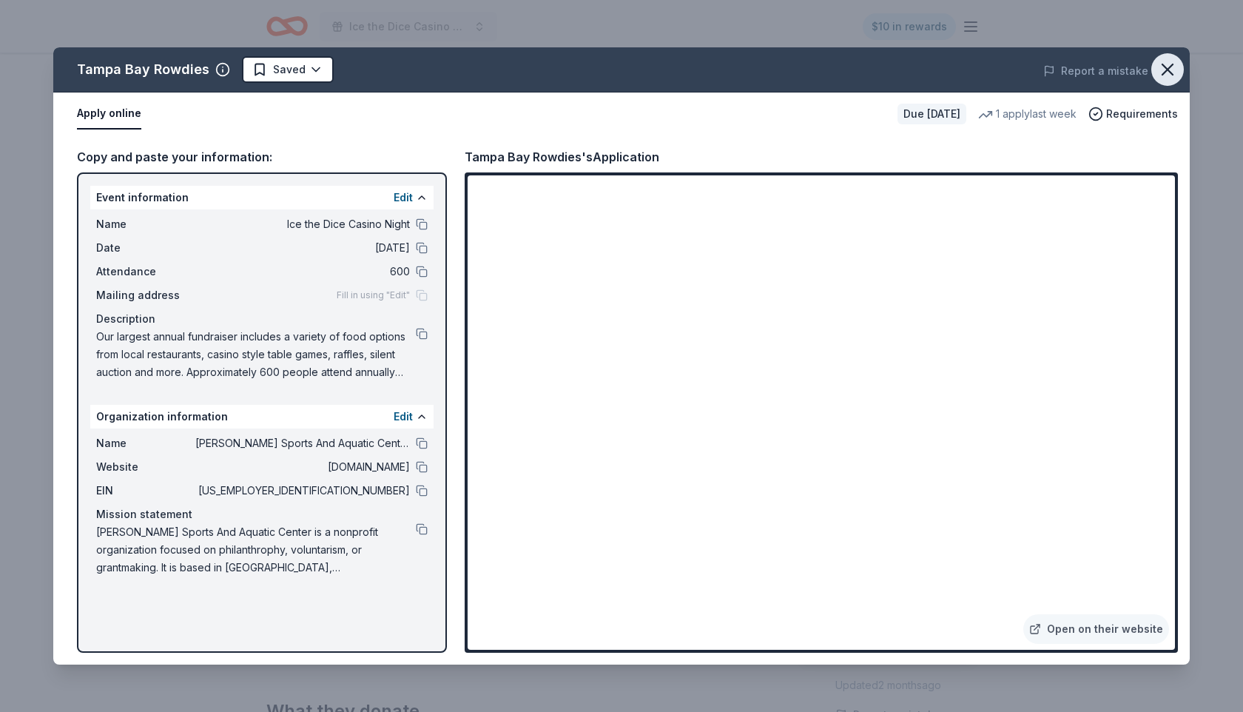  I want to click on span: Our largest annual fundraiser includes a variety of food options from local restaurants, casino s..., so click(256, 354).